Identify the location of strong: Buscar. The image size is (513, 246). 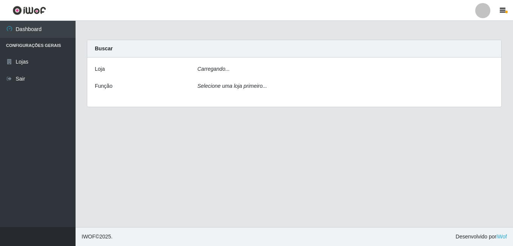
(104, 48).